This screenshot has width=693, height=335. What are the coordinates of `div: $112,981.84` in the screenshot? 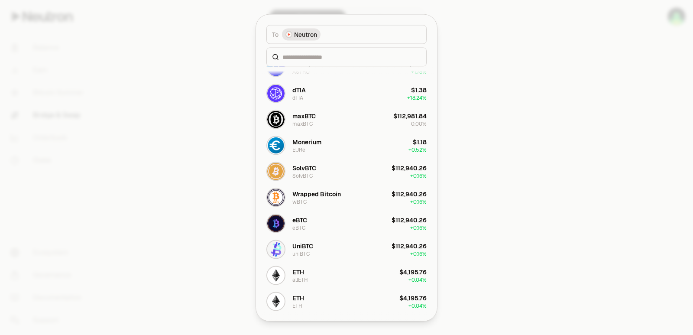 It's located at (410, 116).